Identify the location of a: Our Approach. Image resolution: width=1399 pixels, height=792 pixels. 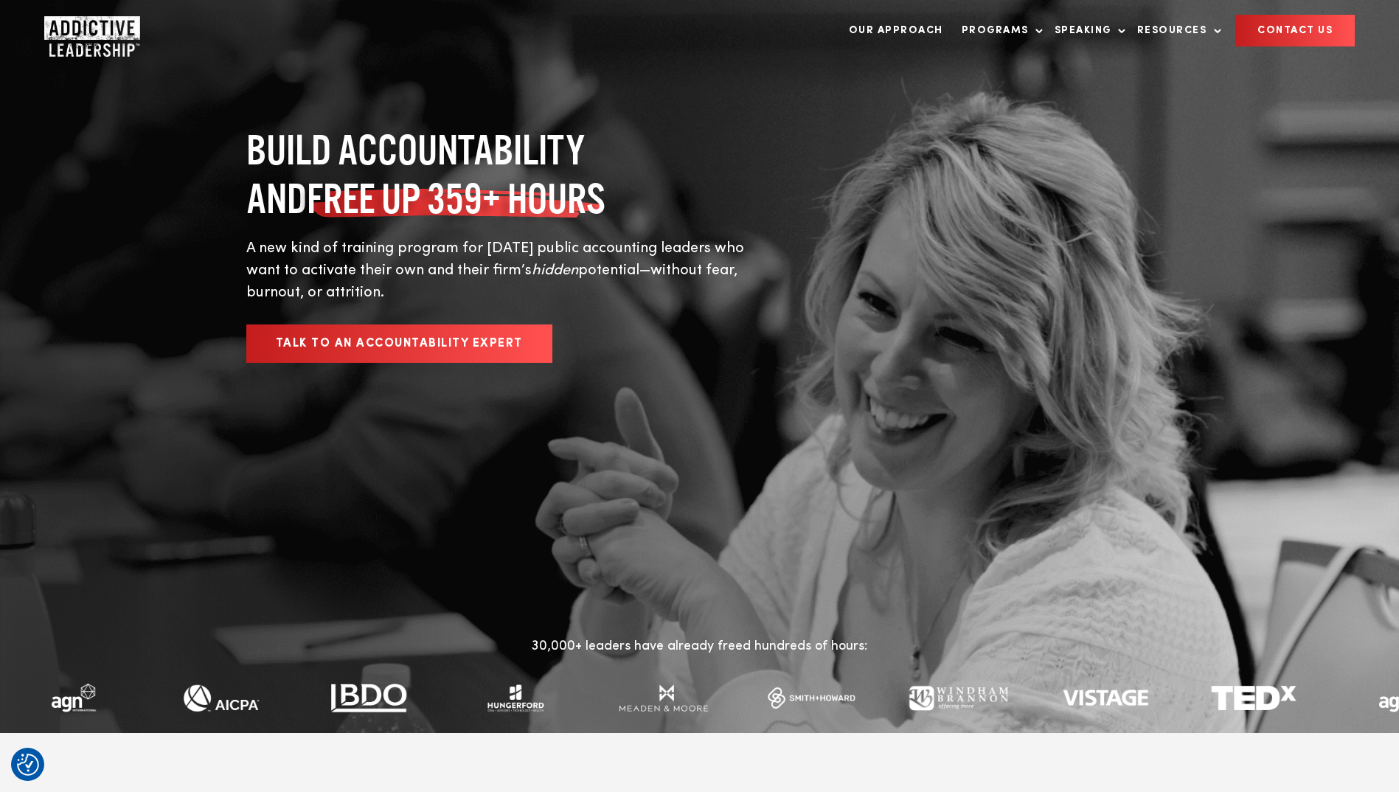
(896, 30).